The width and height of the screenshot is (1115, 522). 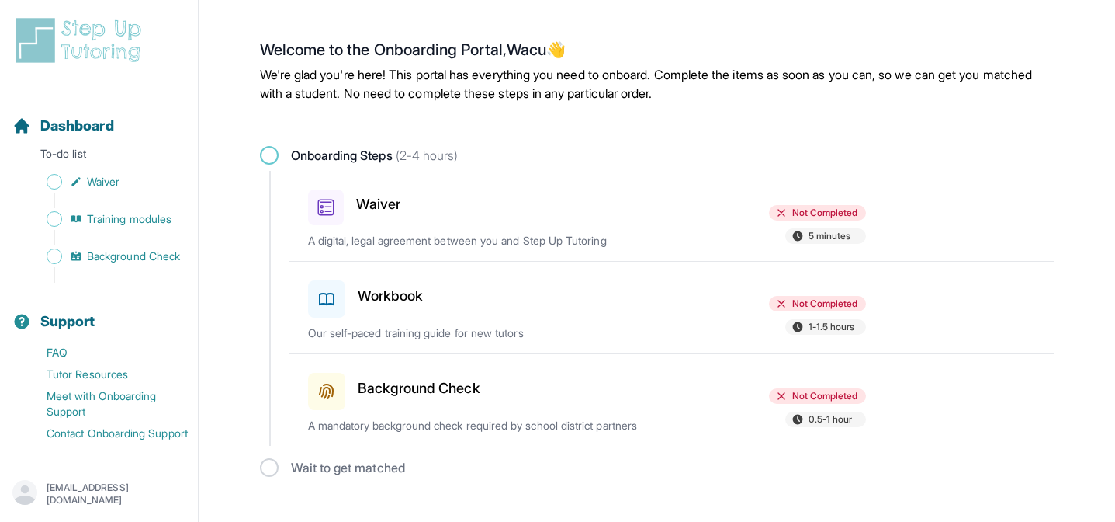 What do you see at coordinates (105, 374) in the screenshot?
I see `a: Tutor Resources` at bounding box center [105, 374].